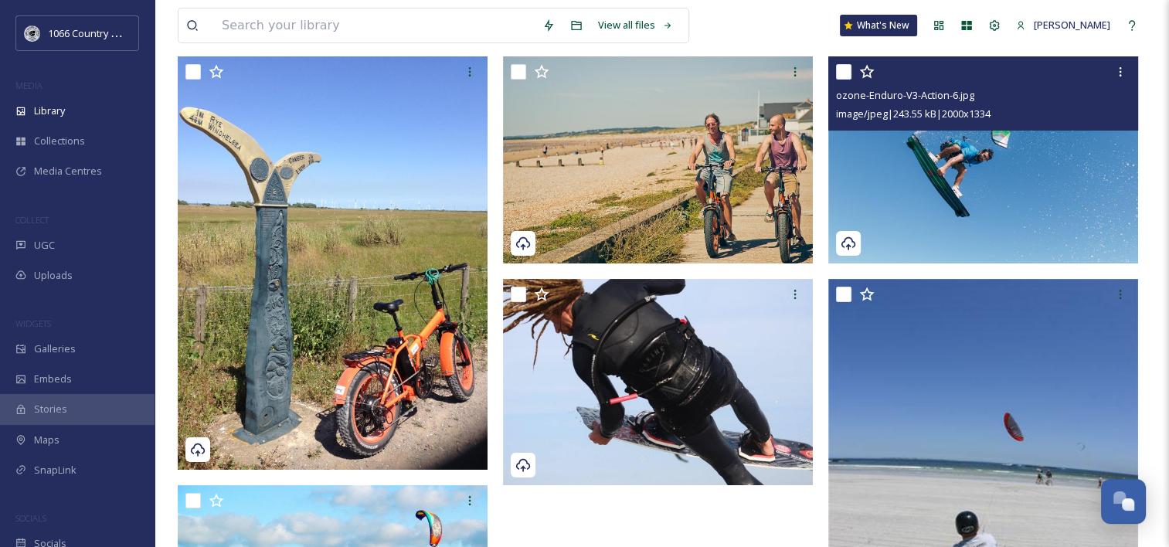 Image resolution: width=1169 pixels, height=547 pixels. What do you see at coordinates (32, 219) in the screenshot?
I see `span: COLLECT` at bounding box center [32, 219].